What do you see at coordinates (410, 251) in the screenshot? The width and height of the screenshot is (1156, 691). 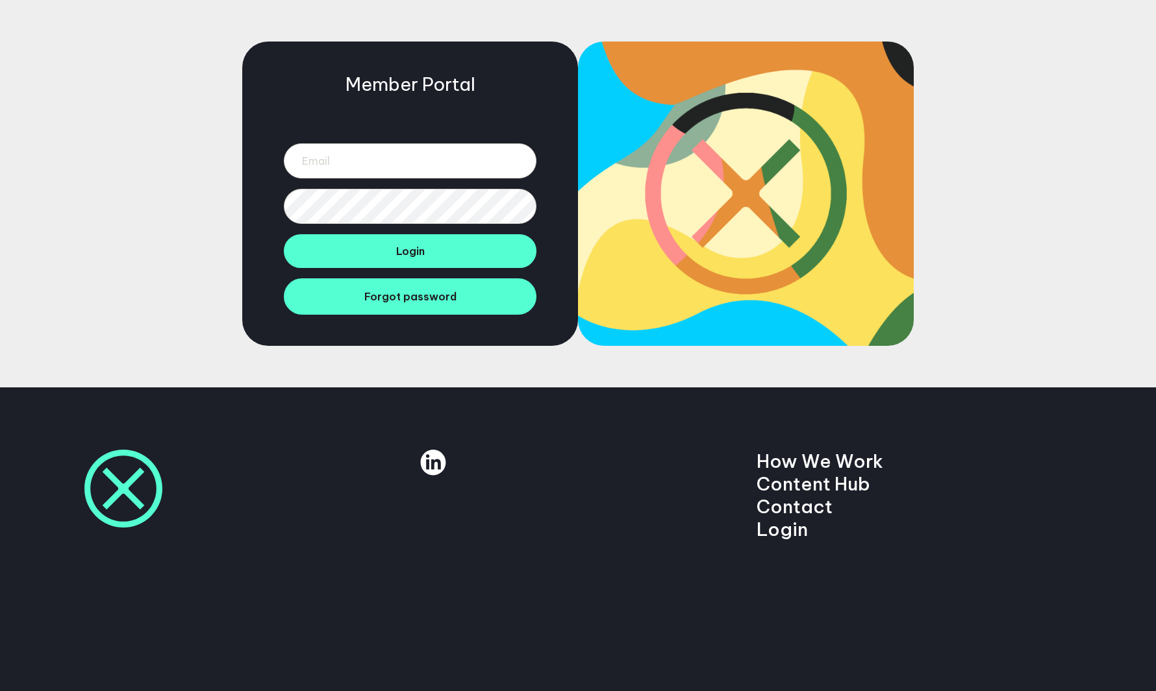 I see `button: Login` at bounding box center [410, 251].